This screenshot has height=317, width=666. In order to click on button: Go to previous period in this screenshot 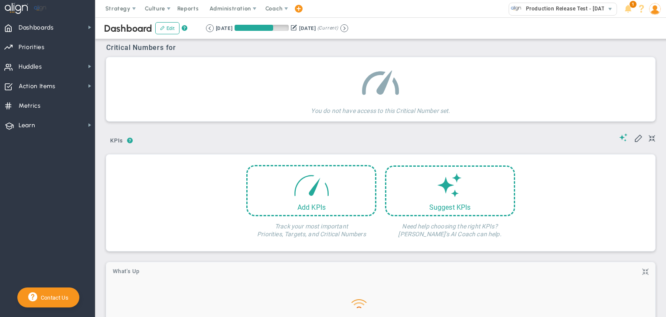, I will do `click(210, 28)`.